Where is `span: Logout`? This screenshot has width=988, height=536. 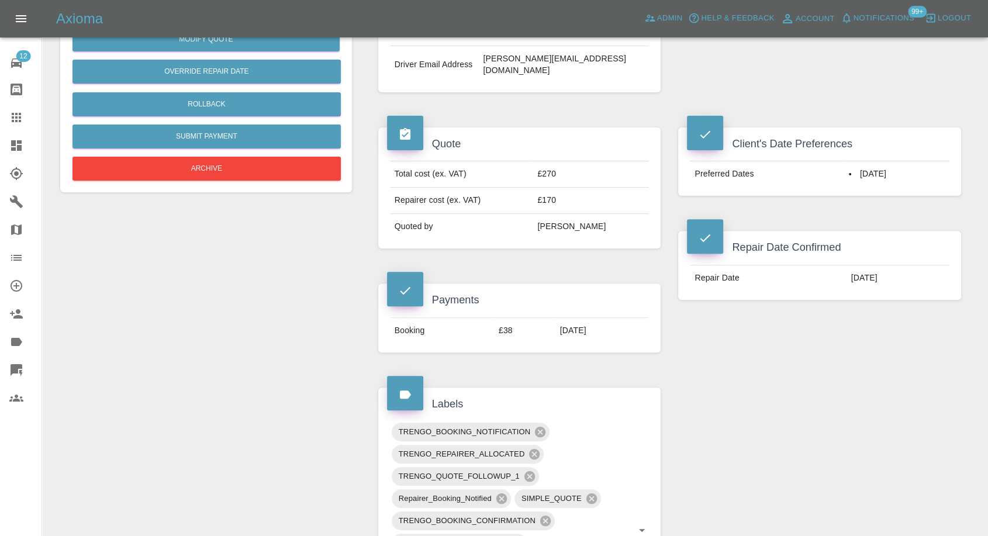 span: Logout is located at coordinates (954, 18).